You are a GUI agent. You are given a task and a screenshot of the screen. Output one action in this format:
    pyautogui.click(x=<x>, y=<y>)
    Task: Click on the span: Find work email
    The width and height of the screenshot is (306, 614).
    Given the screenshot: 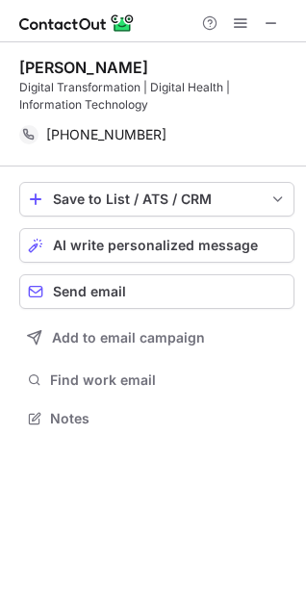 What is the action you would take?
    pyautogui.click(x=168, y=380)
    